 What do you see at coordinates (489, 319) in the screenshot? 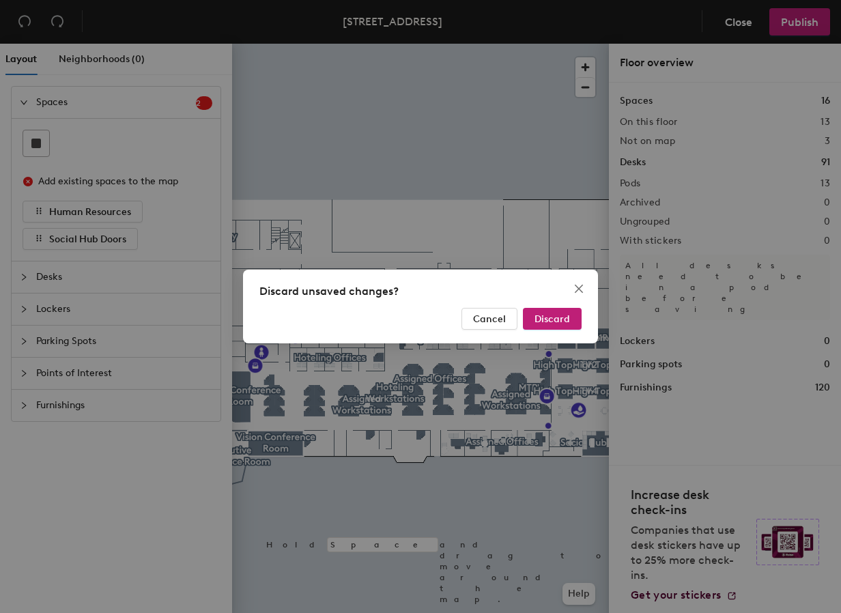
I see `span: Cancel` at bounding box center [489, 319].